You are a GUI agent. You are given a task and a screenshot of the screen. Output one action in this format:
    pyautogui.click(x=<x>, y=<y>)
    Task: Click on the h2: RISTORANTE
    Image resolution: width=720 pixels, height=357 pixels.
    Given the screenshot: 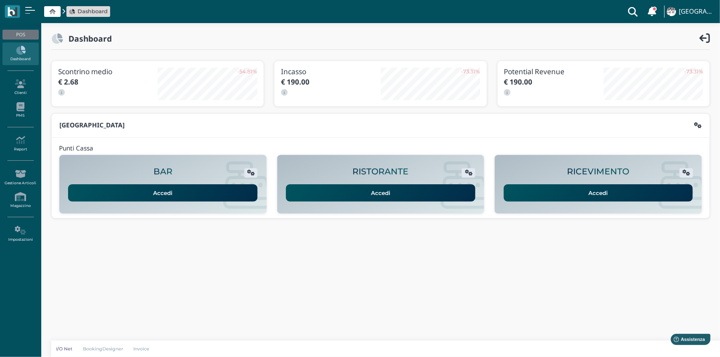 What is the action you would take?
    pyautogui.click(x=380, y=172)
    